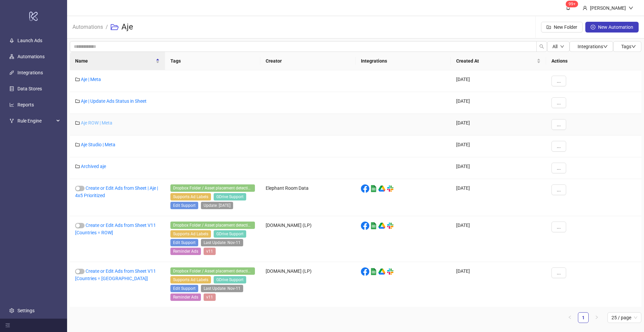  What do you see at coordinates (583, 318) in the screenshot?
I see `li: 1` at bounding box center [583, 318].